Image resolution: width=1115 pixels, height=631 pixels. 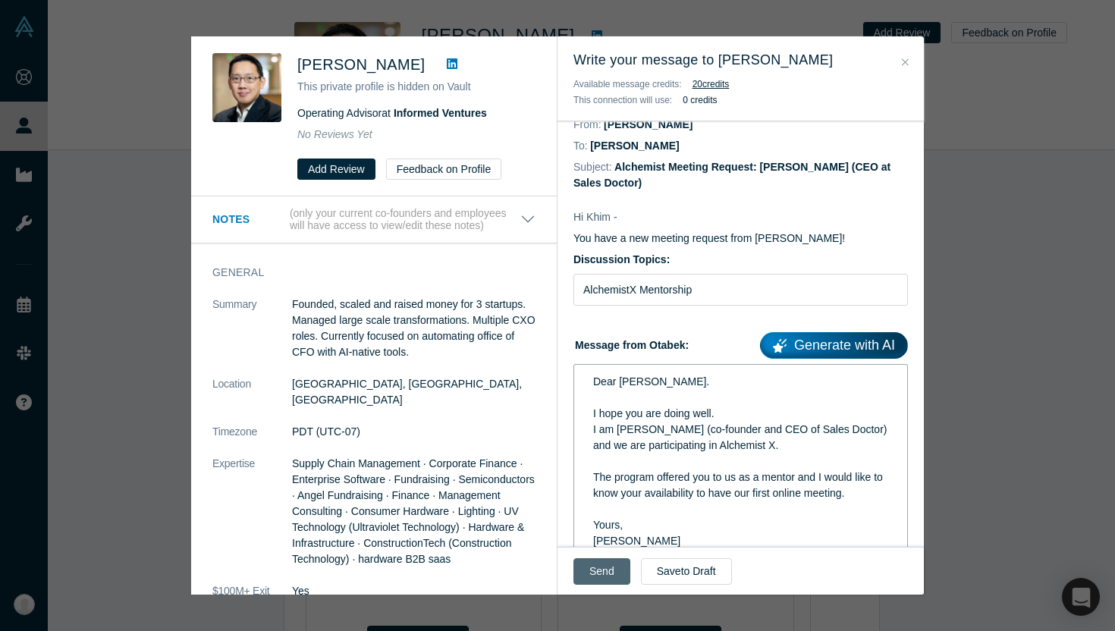 I want to click on div: rdw-wrapper, so click(x=740, y=461).